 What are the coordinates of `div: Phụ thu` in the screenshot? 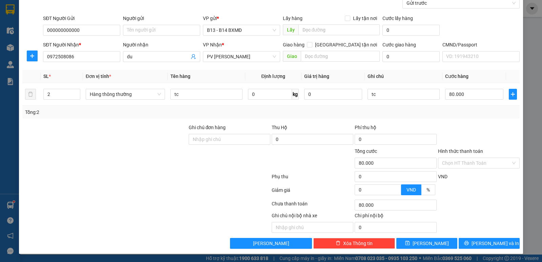 It's located at (312, 178).